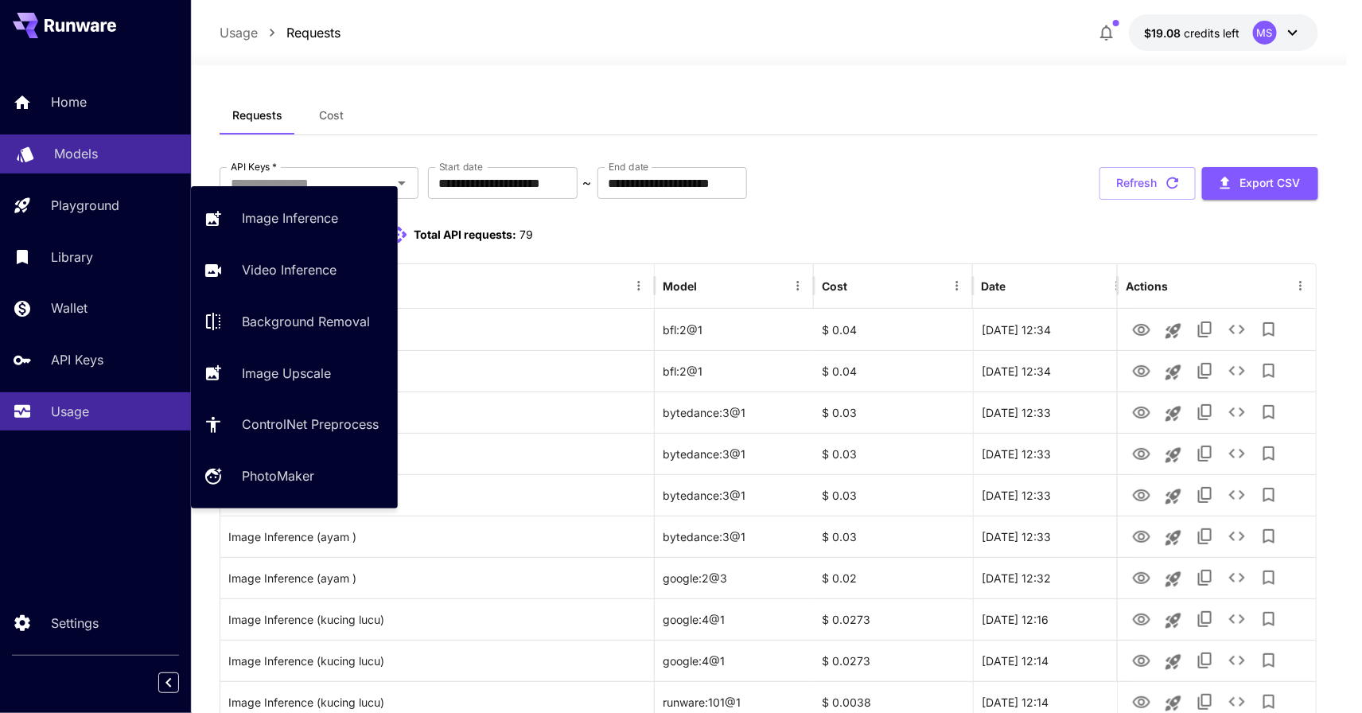  I want to click on button: Refresh, so click(1147, 183).